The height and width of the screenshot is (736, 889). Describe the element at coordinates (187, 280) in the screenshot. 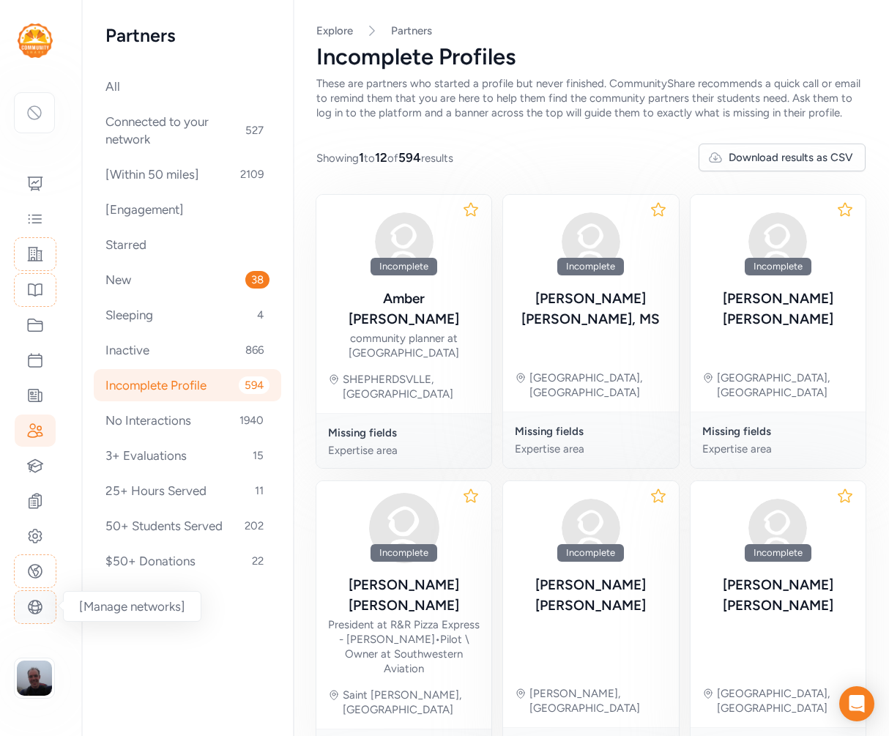

I see `div: New` at that location.